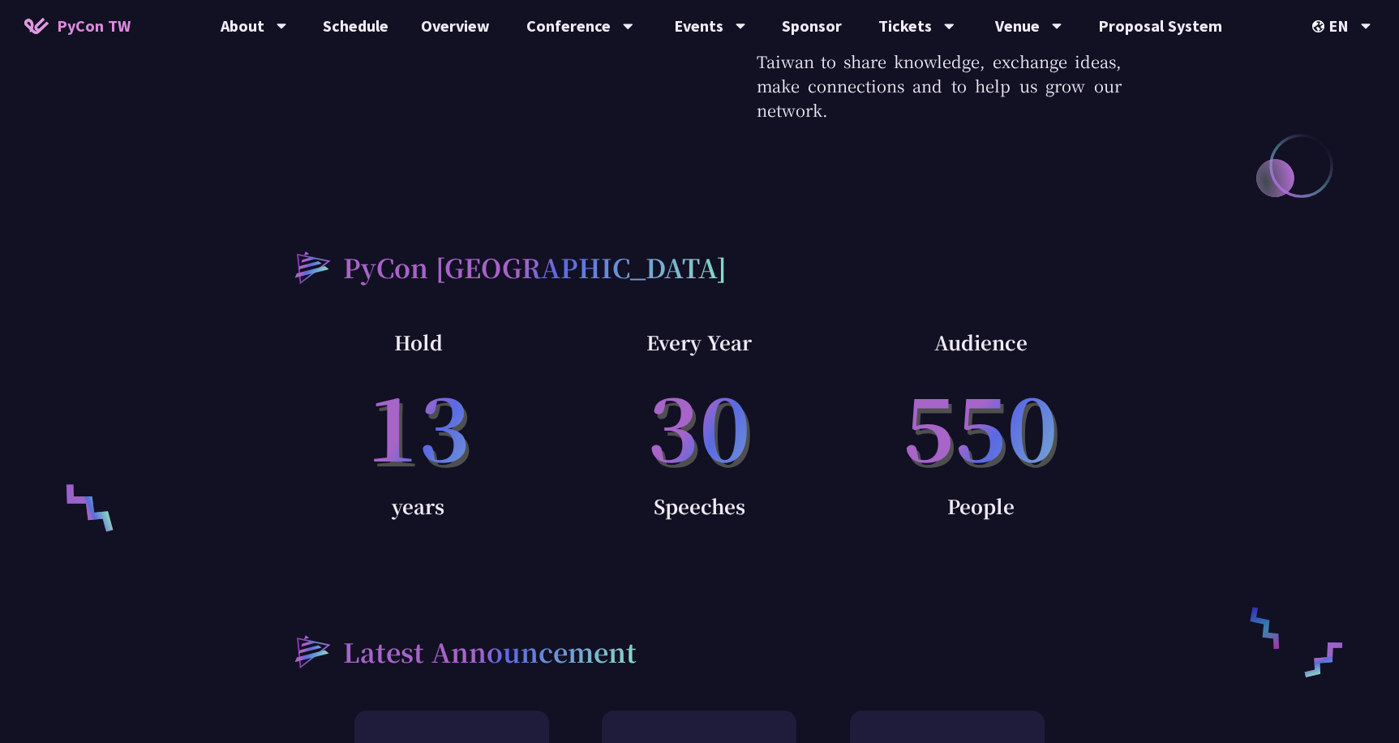  Describe the element at coordinates (77, 26) in the screenshot. I see `a: PyCon TW` at that location.